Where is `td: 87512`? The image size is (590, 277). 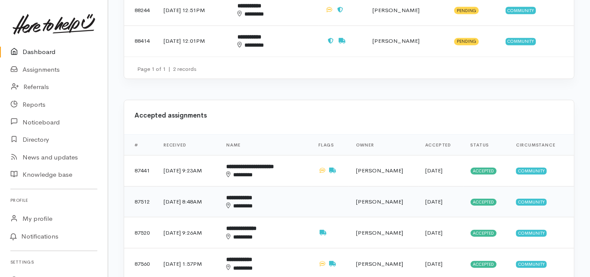
td: 87512 is located at coordinates (140, 202).